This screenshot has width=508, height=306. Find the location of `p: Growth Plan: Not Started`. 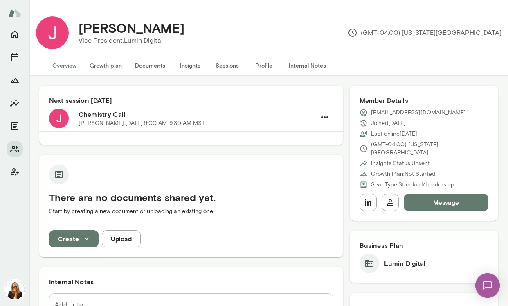

p: Growth Plan: Not Started is located at coordinates (403, 174).